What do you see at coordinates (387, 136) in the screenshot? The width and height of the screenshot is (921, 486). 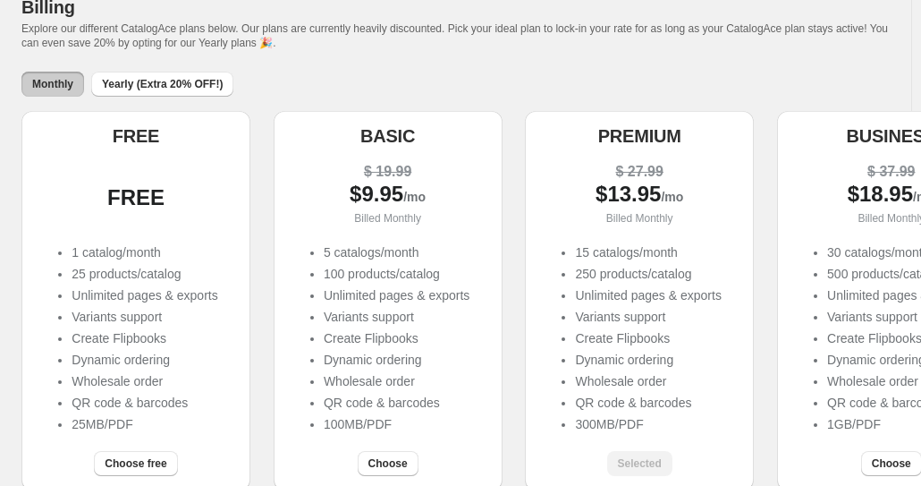 I see `h5: BASIC` at bounding box center [387, 136].